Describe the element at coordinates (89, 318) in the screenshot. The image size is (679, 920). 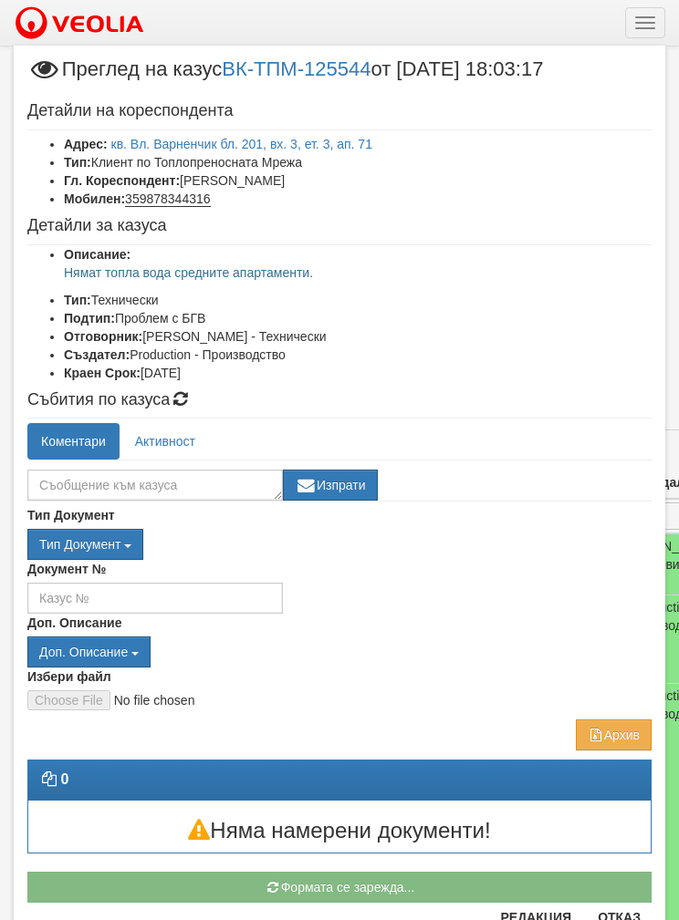
I see `b: Подтип:` at that location.